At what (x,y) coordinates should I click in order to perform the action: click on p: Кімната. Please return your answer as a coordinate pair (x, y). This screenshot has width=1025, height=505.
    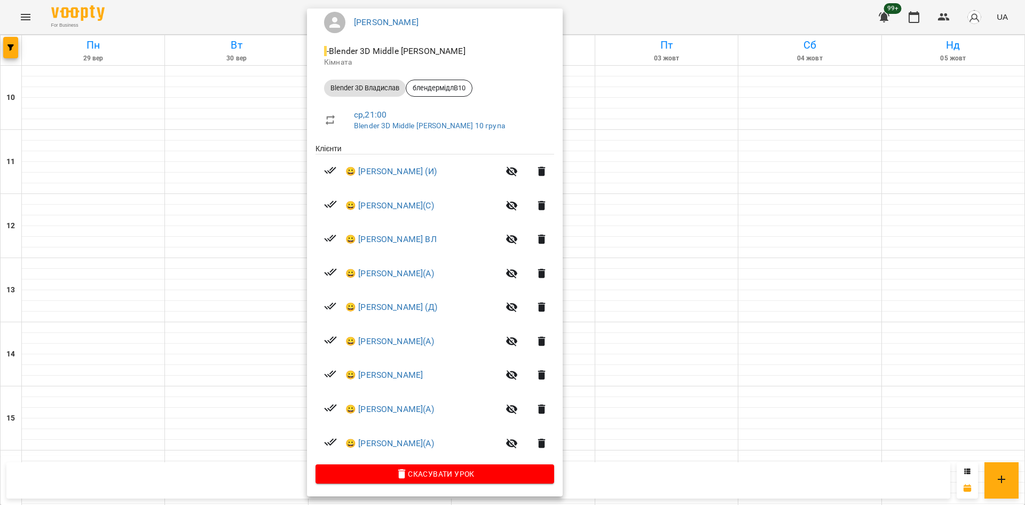
    Looking at the image, I should click on (435, 62).